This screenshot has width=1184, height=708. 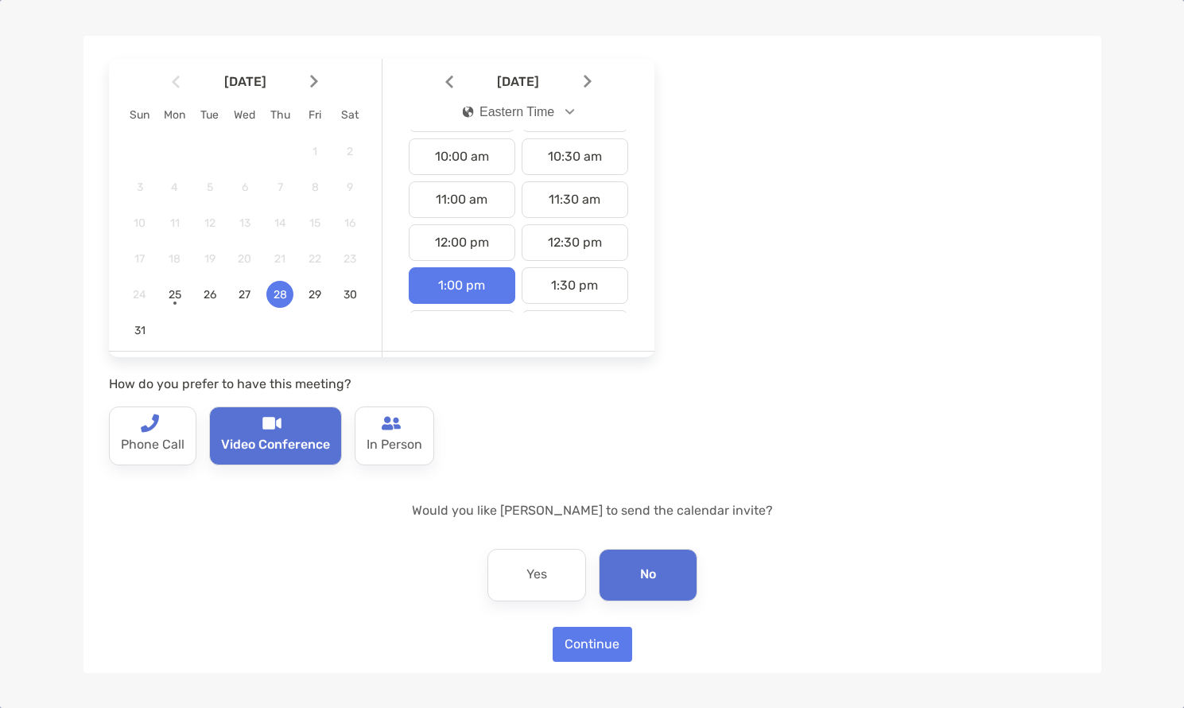 I want to click on p: In Person, so click(x=394, y=445).